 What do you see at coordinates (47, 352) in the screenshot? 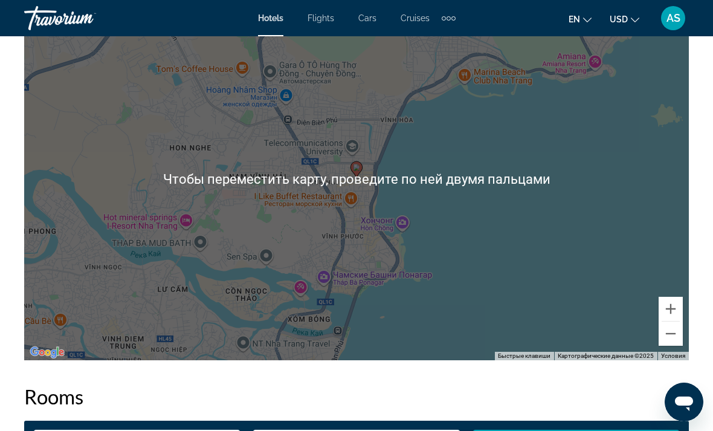
I see `a: Открыть эту область в Google Картах (в новом окне)` at bounding box center [47, 352].